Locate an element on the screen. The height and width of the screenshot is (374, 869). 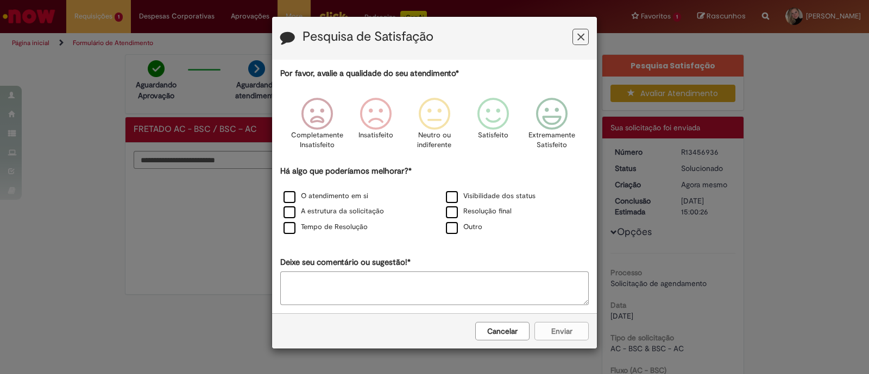
label: Visibilidade dos status is located at coordinates (490, 196).